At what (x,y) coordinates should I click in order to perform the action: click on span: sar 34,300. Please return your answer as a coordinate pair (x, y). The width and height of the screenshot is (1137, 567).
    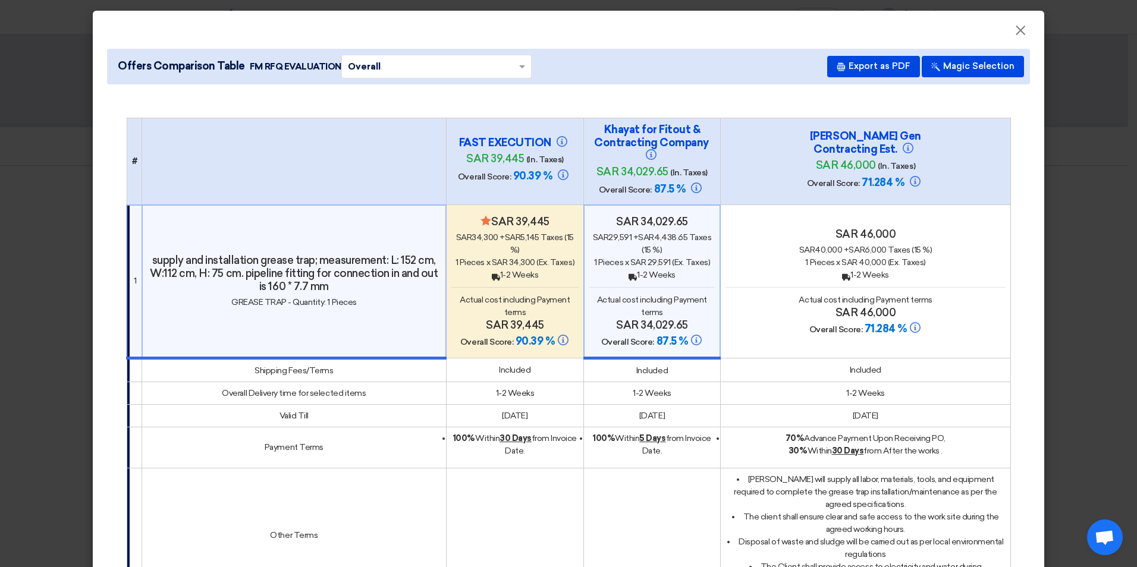
    Looking at the image, I should click on (513, 262).